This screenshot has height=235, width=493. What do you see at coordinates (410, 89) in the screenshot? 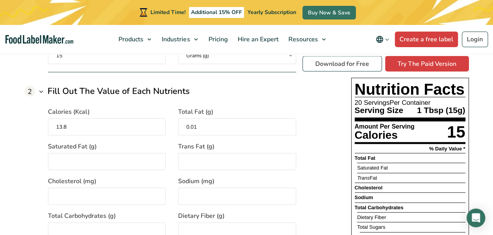
I see `p: Nutrition Facts` at bounding box center [410, 89].